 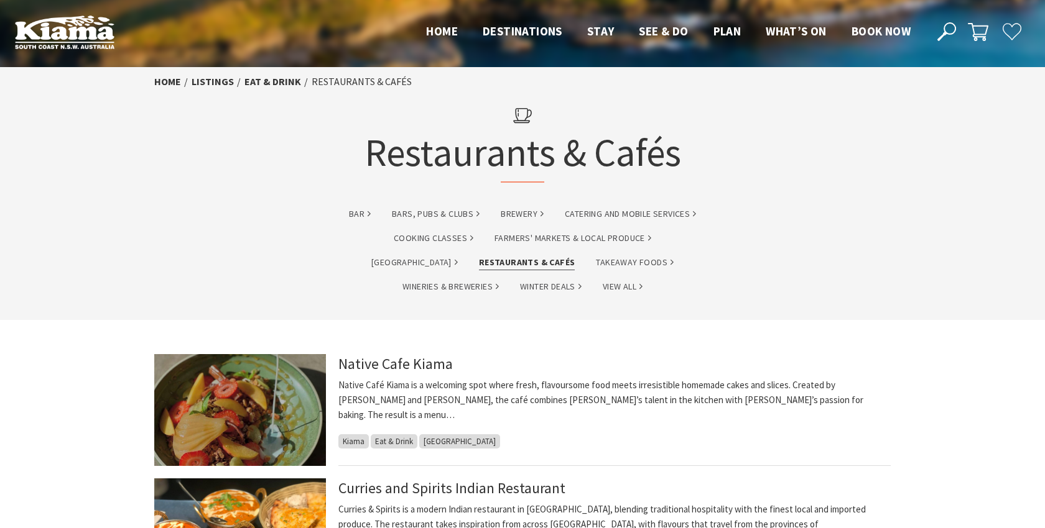 What do you see at coordinates (614, 400) in the screenshot?
I see `p: Native Café Kiama is a welcoming spot where fresh, flavoursome food meets irresistible homemade c...` at bounding box center [614, 400].